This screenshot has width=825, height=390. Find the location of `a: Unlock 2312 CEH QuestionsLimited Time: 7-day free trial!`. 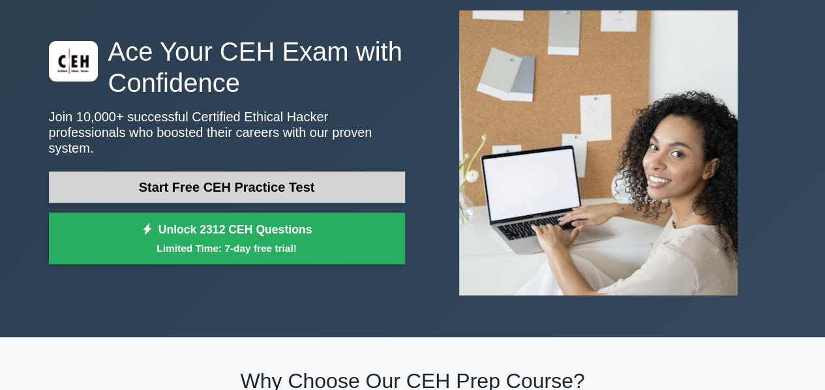

a: Unlock 2312 CEH QuestionsLimited Time: 7-day free trial! is located at coordinates (227, 239).